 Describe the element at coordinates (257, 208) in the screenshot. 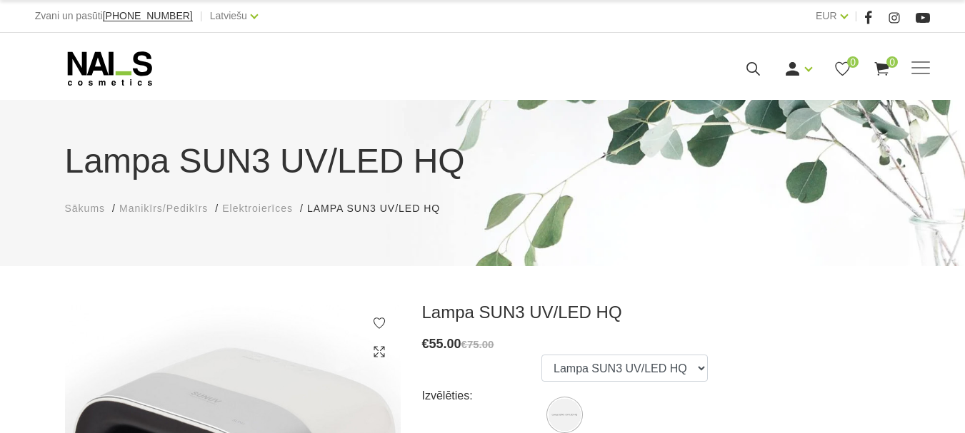

I see `a: Elektroierīces` at that location.